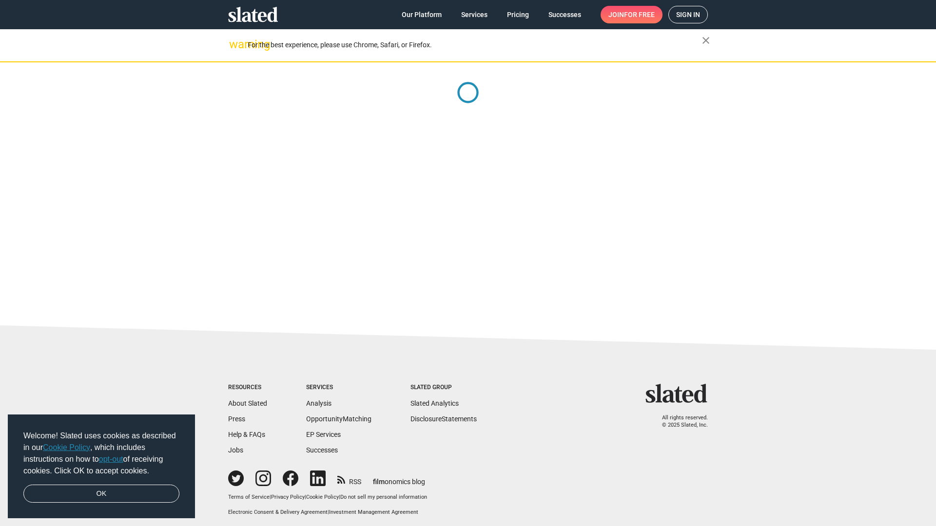  What do you see at coordinates (688, 15) in the screenshot?
I see `a: Sign in` at bounding box center [688, 15].